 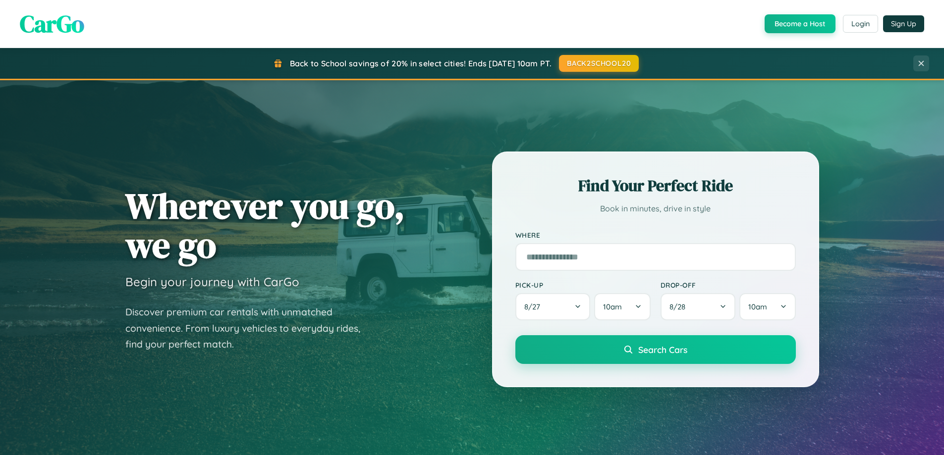 What do you see at coordinates (212, 282) in the screenshot?
I see `h3: Begin your journey with CarGo` at bounding box center [212, 282].